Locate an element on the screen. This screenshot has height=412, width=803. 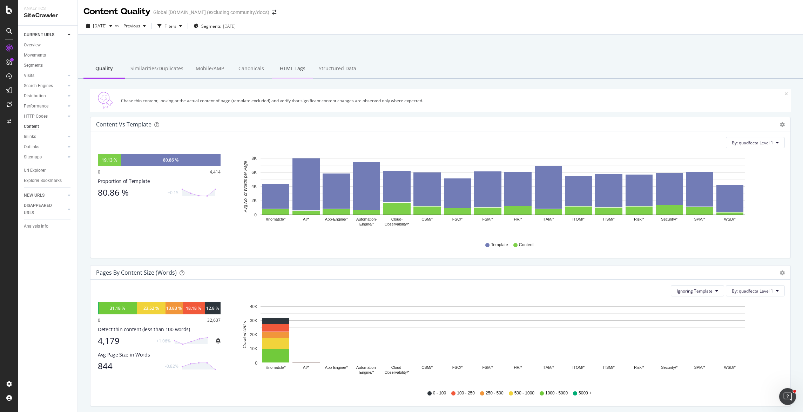
span: 0 - 100 is located at coordinates (440, 393).